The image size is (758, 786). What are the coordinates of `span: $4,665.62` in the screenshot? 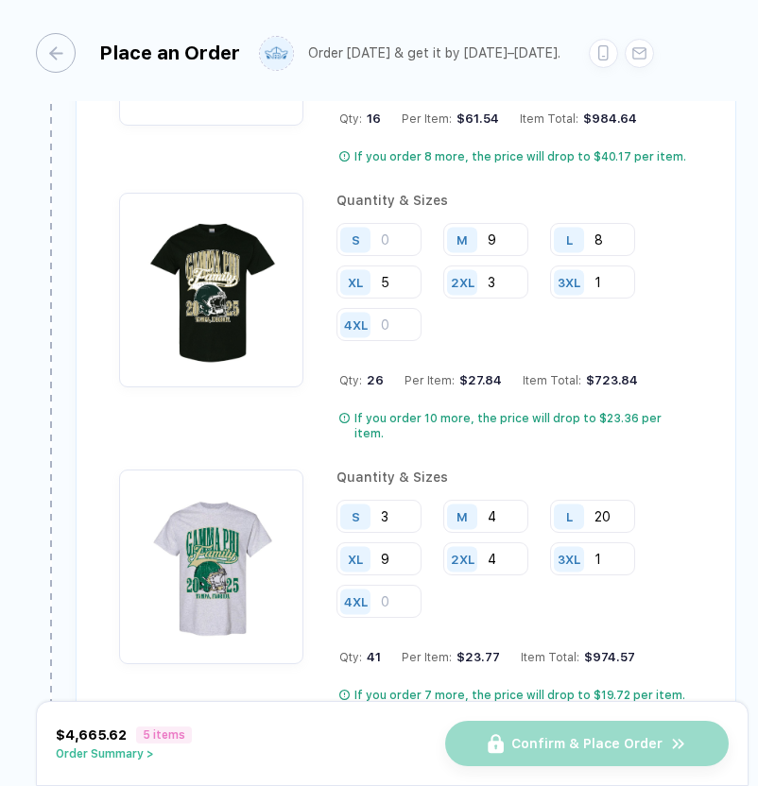 It's located at (91, 735).